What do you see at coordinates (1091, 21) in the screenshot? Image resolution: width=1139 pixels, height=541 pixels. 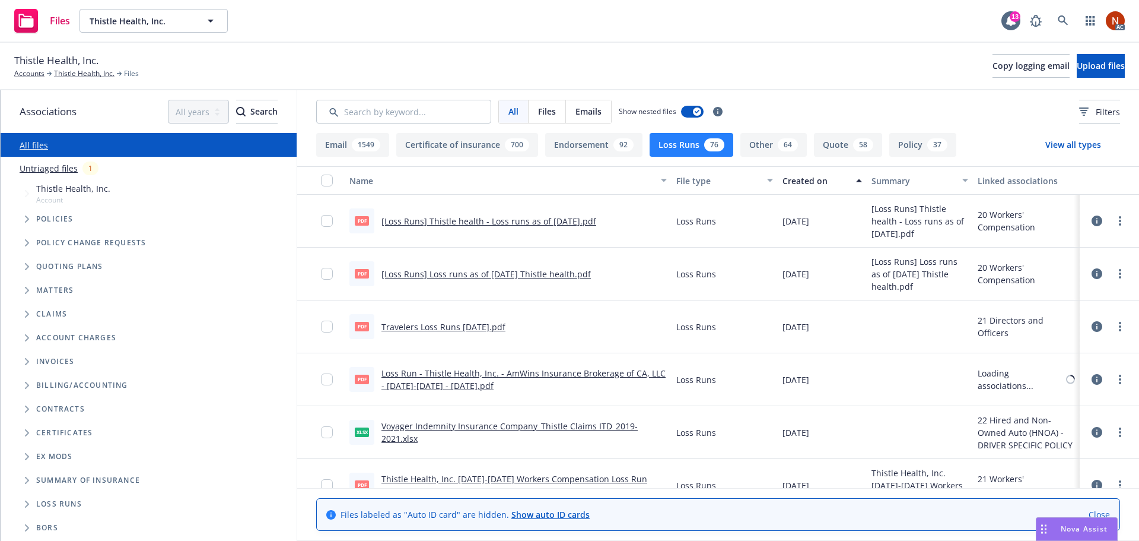 I see `a: Switch app` at bounding box center [1091, 21].